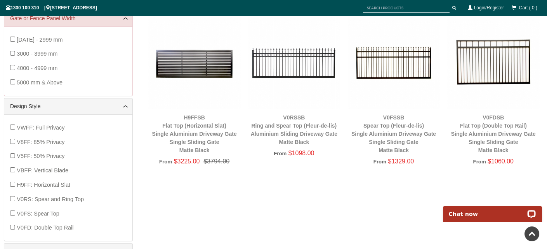 This screenshot has height=249, width=547. Describe the element at coordinates (38, 213) in the screenshot. I see `span: V0FS: Spear Top` at that location.